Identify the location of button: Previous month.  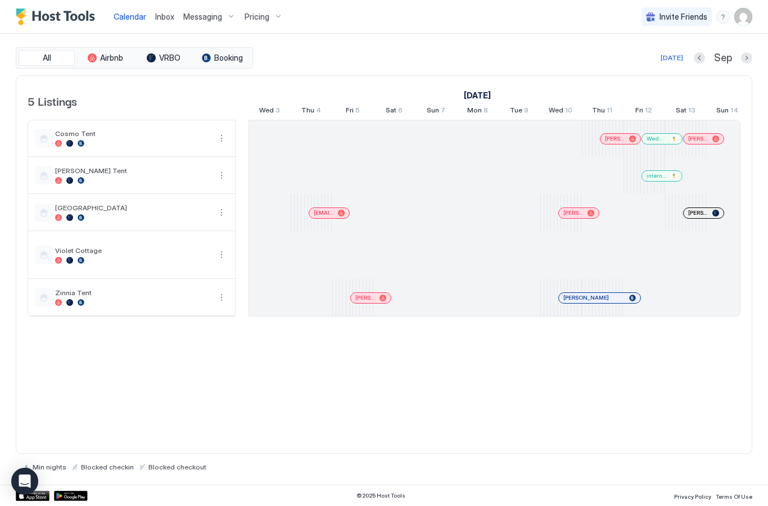
(699, 58).